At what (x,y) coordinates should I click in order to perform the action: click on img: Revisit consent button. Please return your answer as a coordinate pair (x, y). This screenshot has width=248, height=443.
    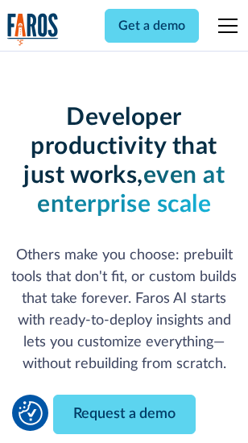
    Looking at the image, I should click on (31, 414).